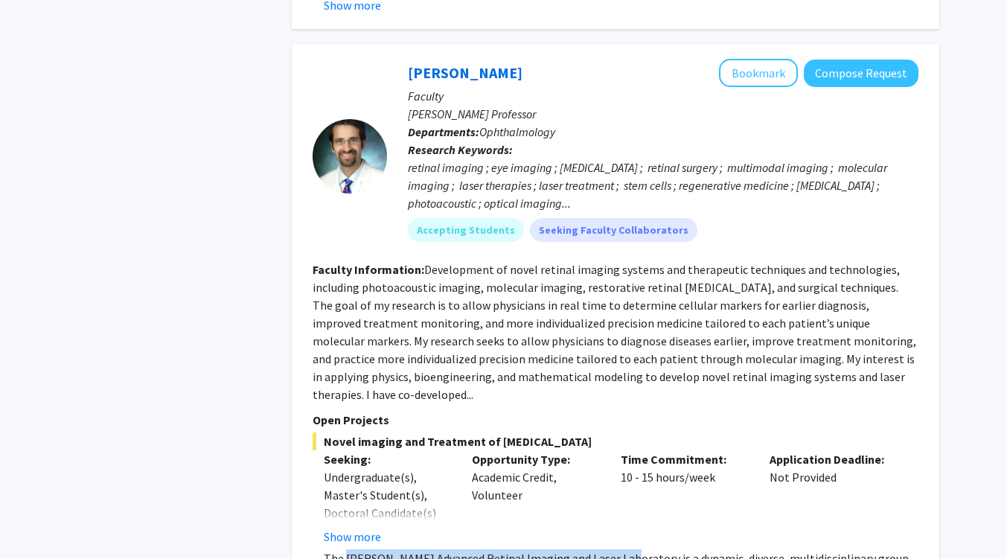 The image size is (1007, 559). Describe the element at coordinates (616, 420) in the screenshot. I see `p: Open Projects` at that location.